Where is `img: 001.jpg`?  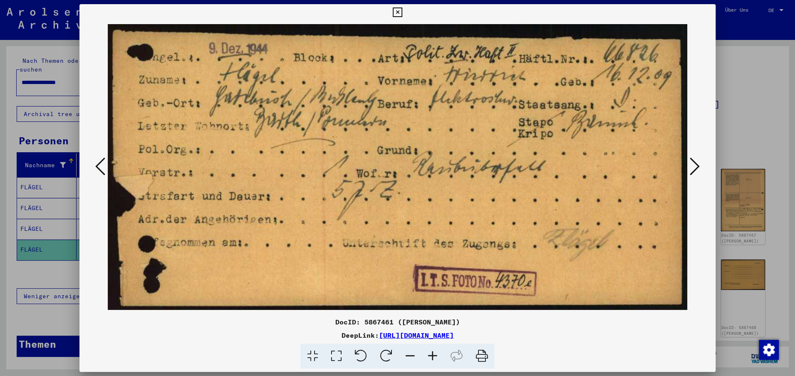
img: 001.jpg is located at coordinates (397, 167).